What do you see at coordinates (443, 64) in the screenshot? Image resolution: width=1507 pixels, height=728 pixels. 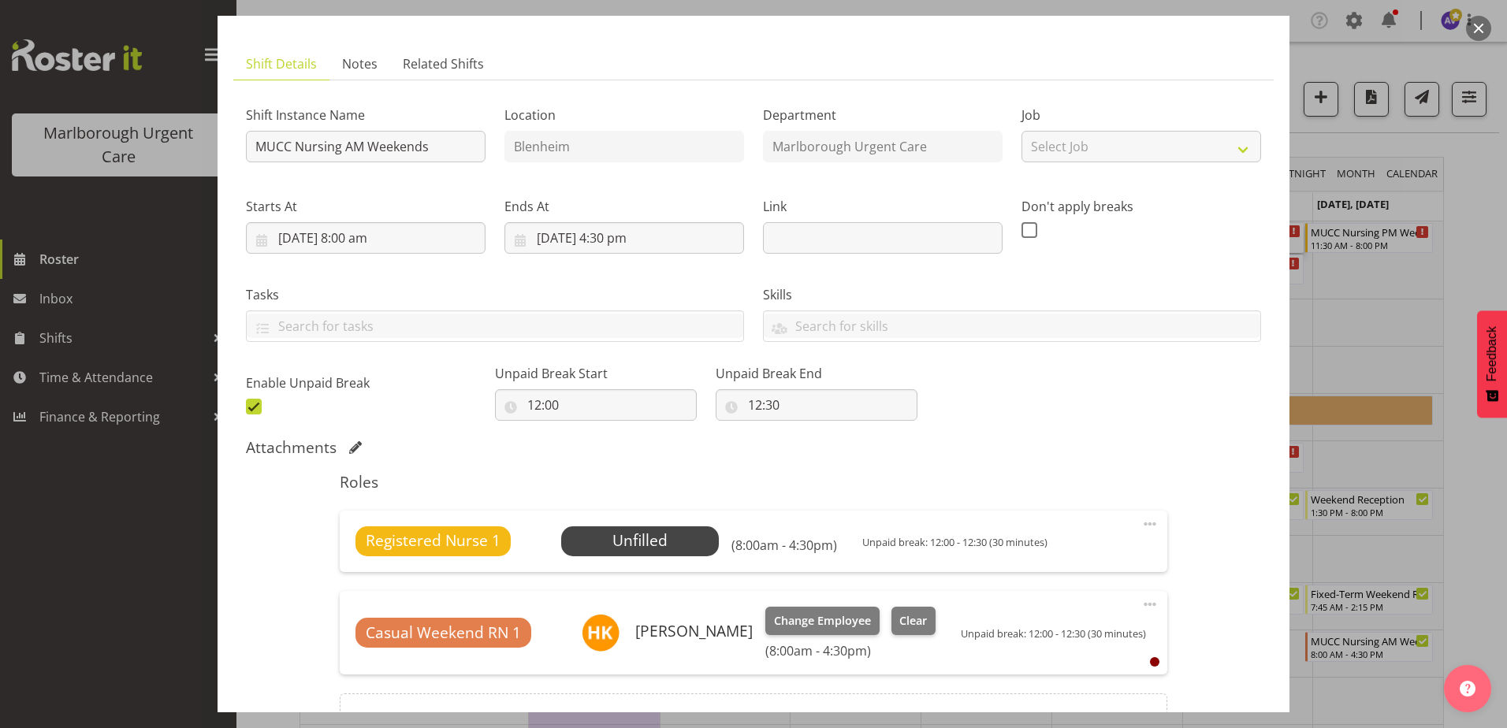 I see `span: Related Shifts` at bounding box center [443, 64].